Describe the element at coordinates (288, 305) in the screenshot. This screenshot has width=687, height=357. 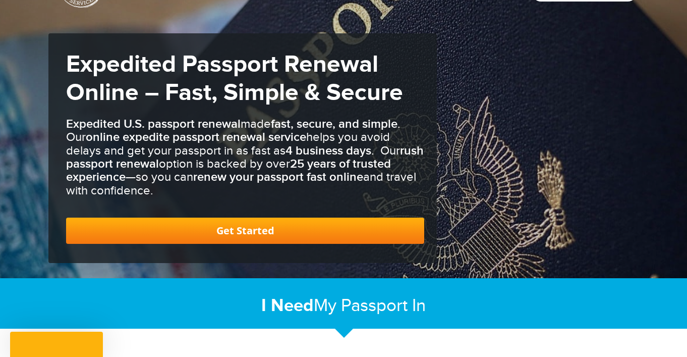
I see `strong: I Need` at that location.